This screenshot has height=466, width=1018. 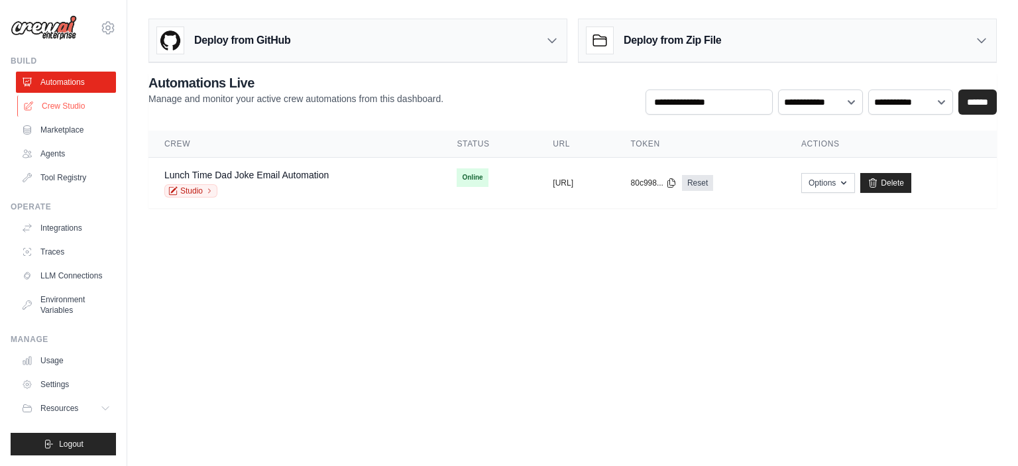 I want to click on a: Studio, so click(x=191, y=191).